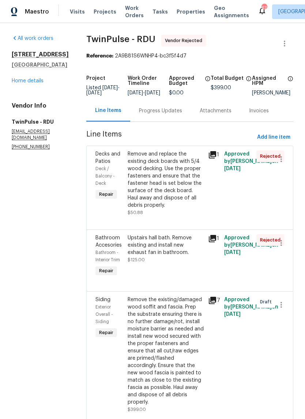  I want to click on div: Remove and replace the existing deck boards with 5/4 wood decking. Use the proper fasteners and e..., so click(166, 180).